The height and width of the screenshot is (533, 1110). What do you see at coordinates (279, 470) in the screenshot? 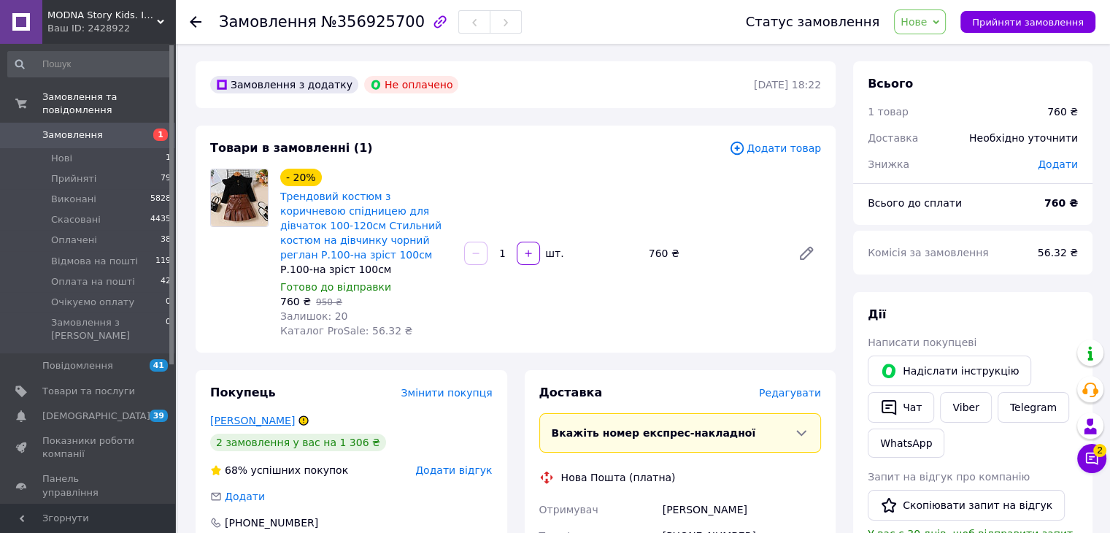
I see `div: успішних покупок` at bounding box center [279, 470].